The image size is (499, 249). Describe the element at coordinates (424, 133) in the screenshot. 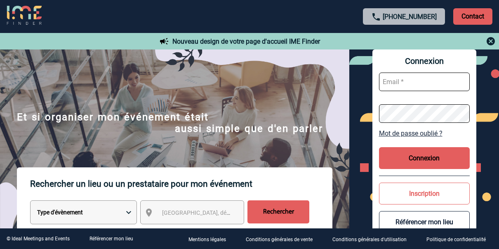

I see `a: Mot de passe oublié ?` at that location.